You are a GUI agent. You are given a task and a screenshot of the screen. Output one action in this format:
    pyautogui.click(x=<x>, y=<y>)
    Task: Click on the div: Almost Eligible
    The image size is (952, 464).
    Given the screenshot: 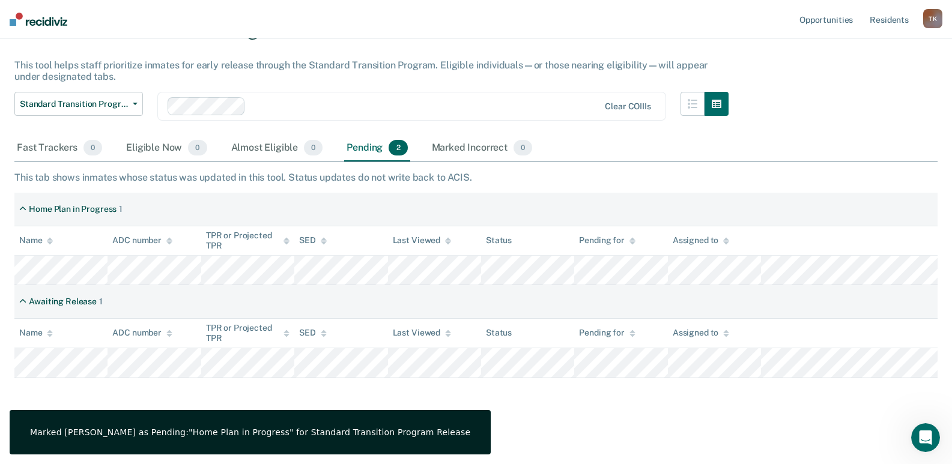 What is the action you would take?
    pyautogui.click(x=277, y=148)
    